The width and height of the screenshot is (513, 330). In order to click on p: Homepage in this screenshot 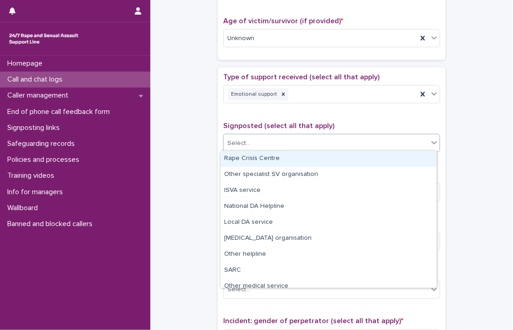, I will do `click(26, 63)`.